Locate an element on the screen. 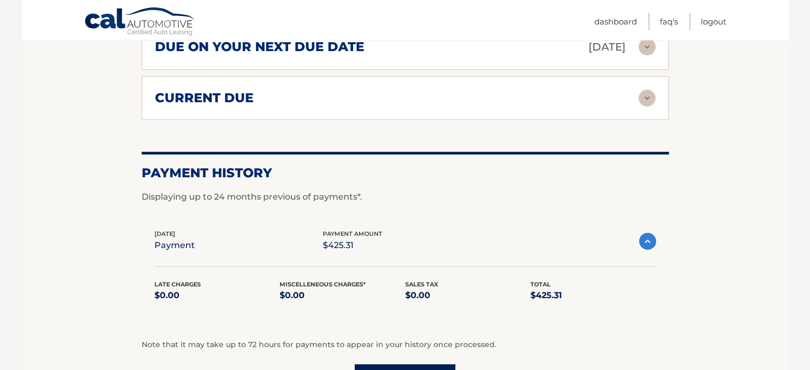  a: Logout is located at coordinates (713, 21).